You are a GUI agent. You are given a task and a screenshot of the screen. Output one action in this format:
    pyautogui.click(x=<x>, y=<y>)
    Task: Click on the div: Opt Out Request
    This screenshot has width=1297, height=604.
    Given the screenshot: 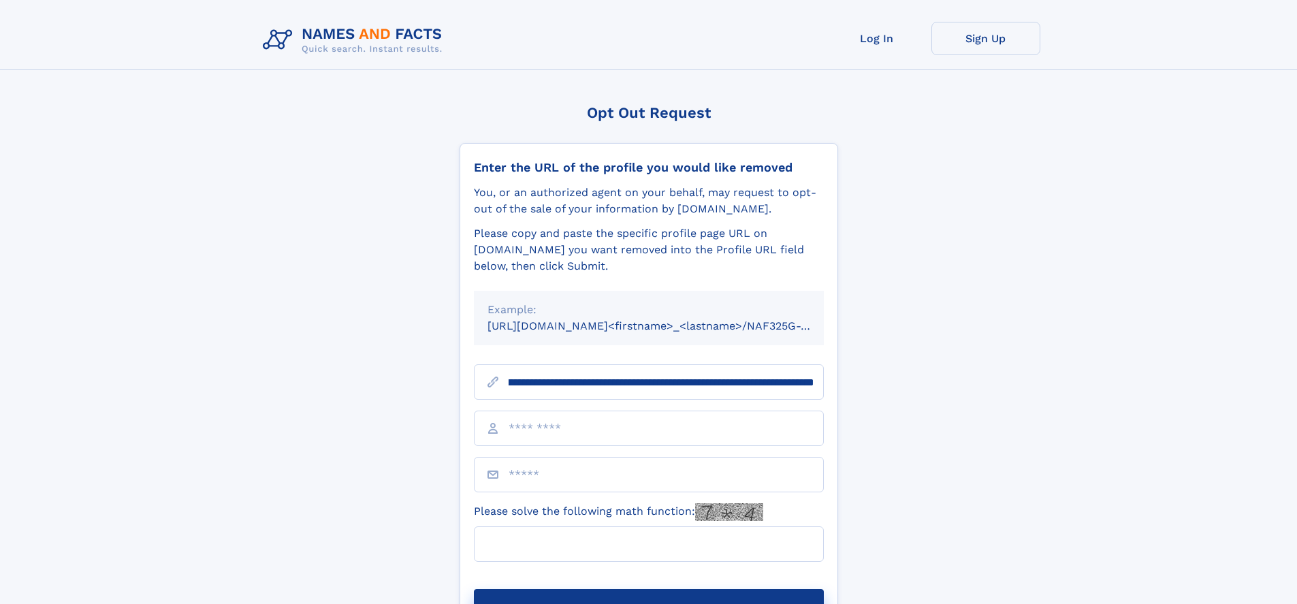 What is the action you would take?
    pyautogui.click(x=649, y=112)
    